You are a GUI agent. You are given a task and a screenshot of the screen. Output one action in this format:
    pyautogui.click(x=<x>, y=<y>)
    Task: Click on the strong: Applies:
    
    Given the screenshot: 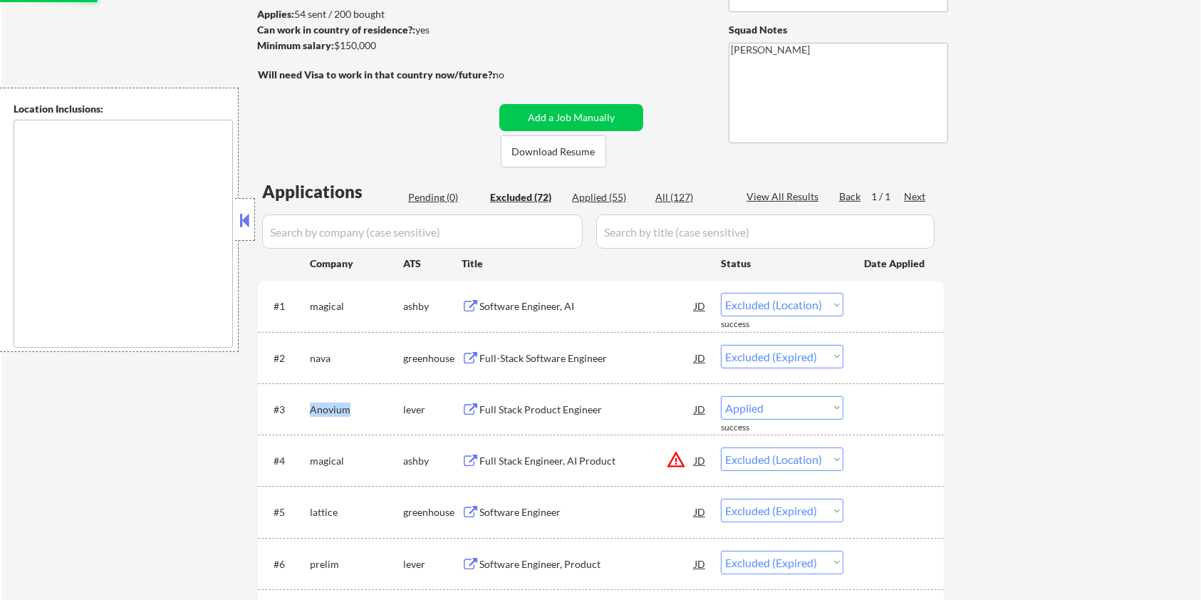 What is the action you would take?
    pyautogui.click(x=276, y=14)
    